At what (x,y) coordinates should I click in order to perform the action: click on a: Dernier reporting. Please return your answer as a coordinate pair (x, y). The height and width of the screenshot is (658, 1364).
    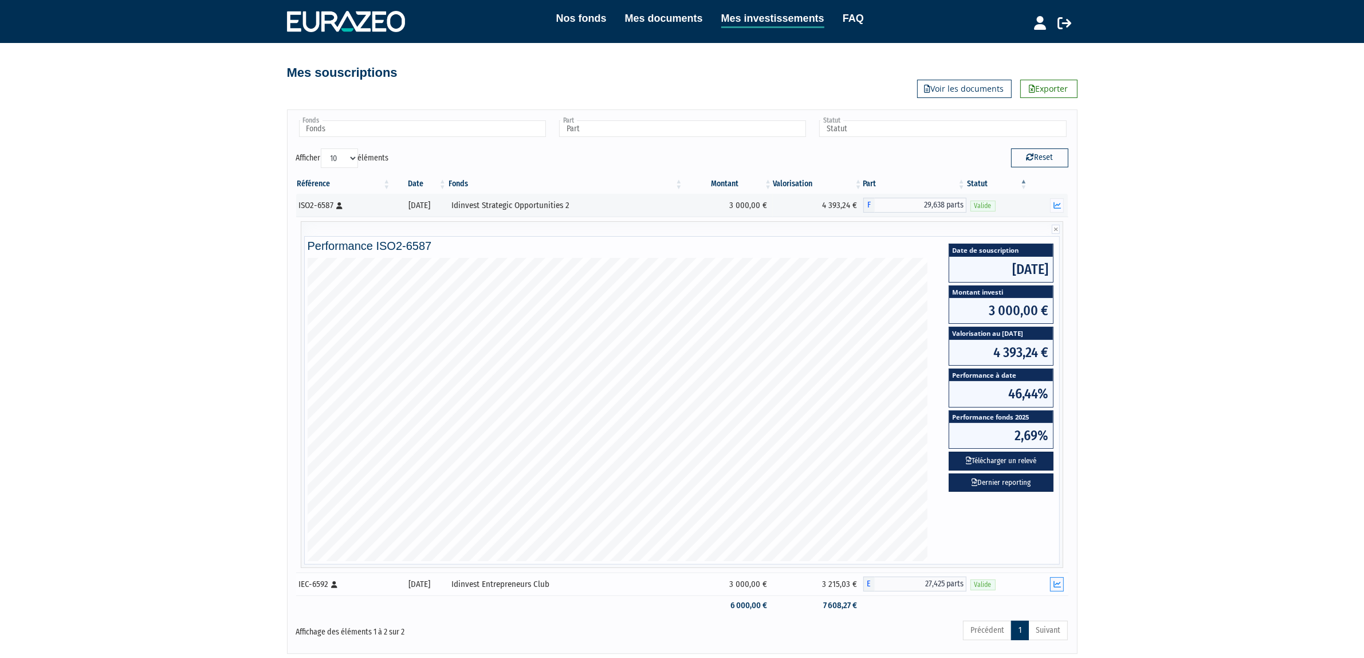
    Looking at the image, I should click on (1001, 482).